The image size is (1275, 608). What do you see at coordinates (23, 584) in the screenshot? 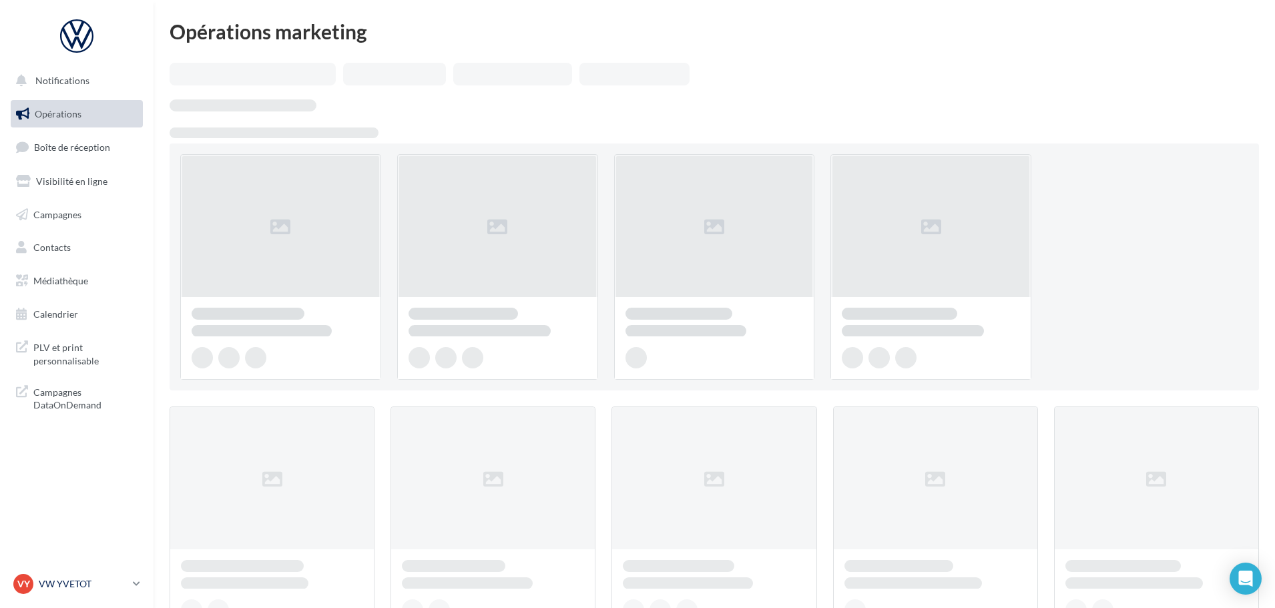
I see `span: VY` at bounding box center [23, 584].